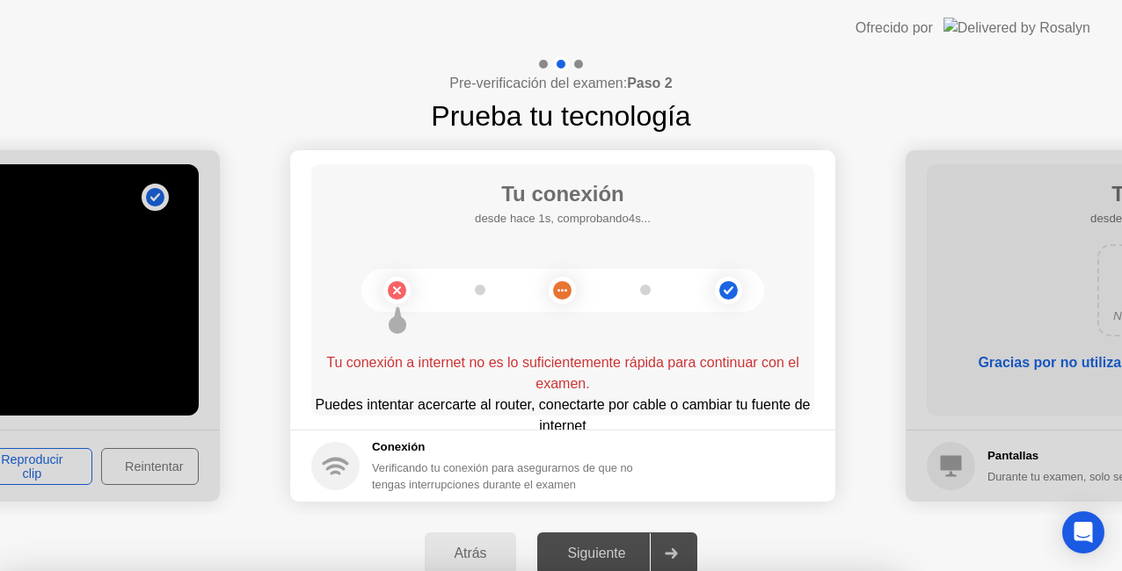 The image size is (1122, 571). I want to click on div: Siguiente, so click(596, 554).